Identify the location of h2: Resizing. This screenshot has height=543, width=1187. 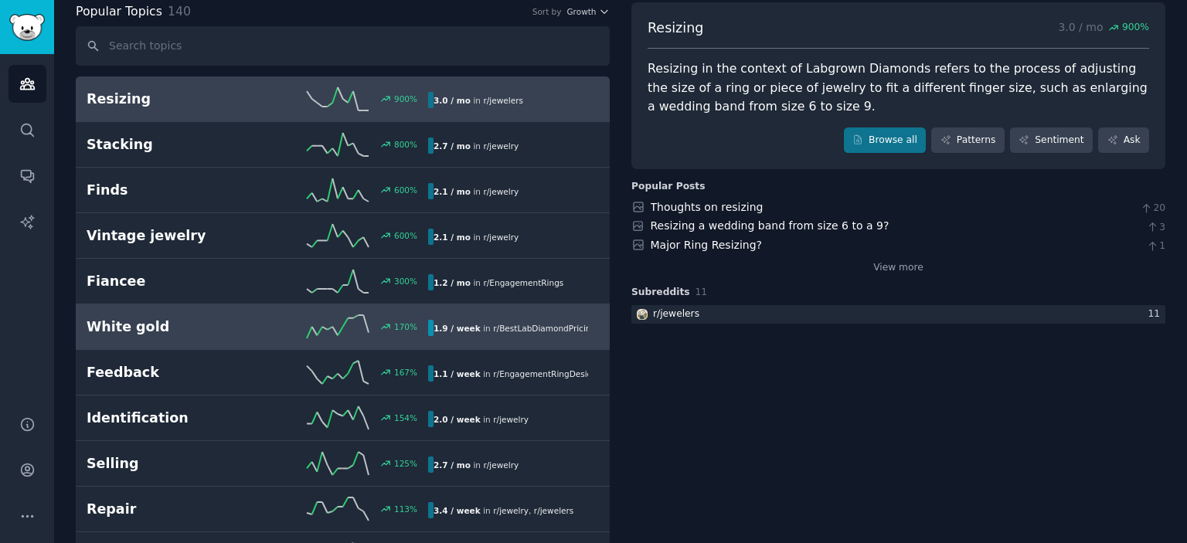
(172, 99).